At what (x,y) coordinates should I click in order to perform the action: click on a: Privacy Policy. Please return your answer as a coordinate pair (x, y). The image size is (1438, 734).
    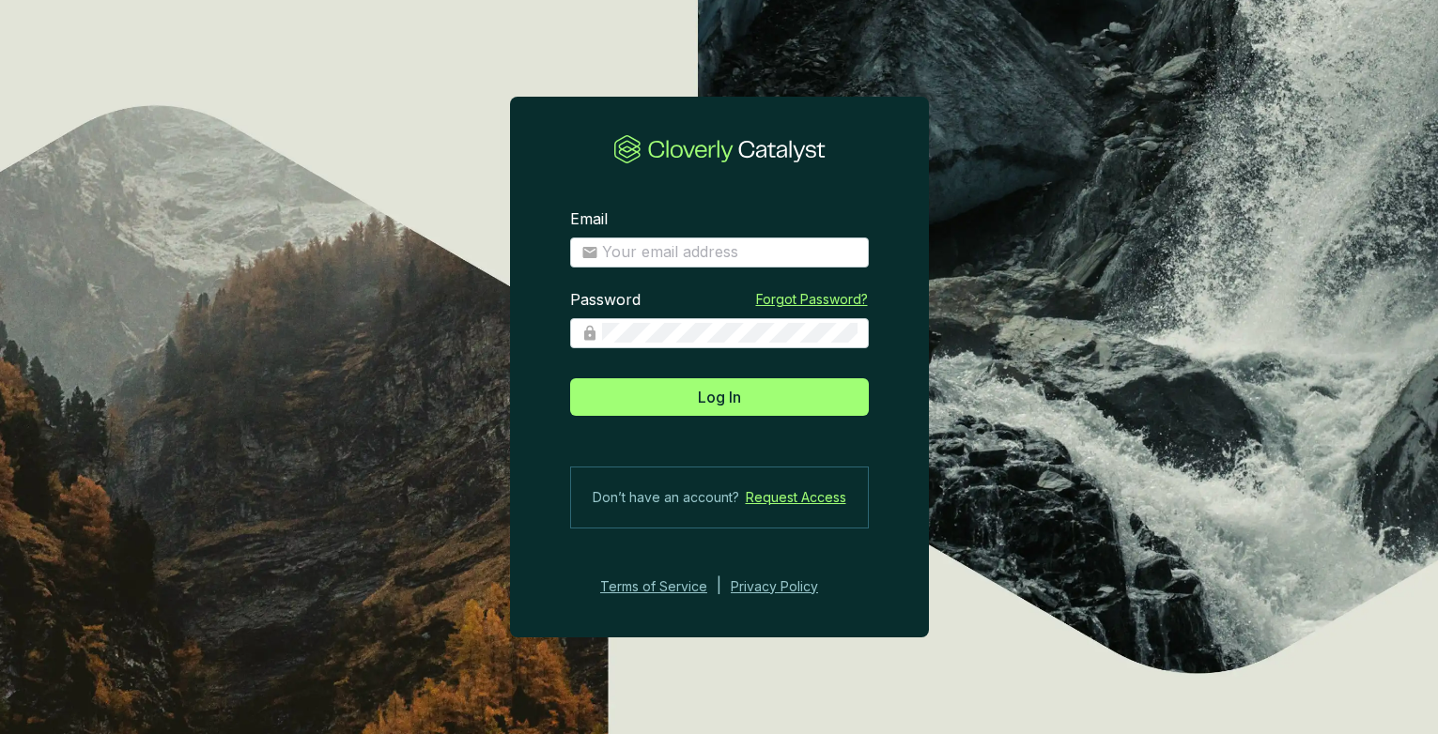
    Looking at the image, I should click on (787, 587).